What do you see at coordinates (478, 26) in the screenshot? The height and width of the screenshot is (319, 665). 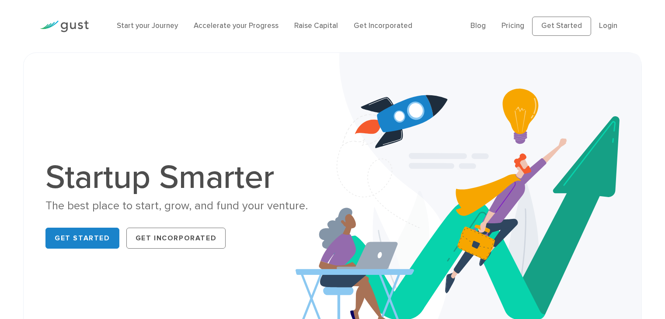 I see `a: Blog` at bounding box center [478, 26].